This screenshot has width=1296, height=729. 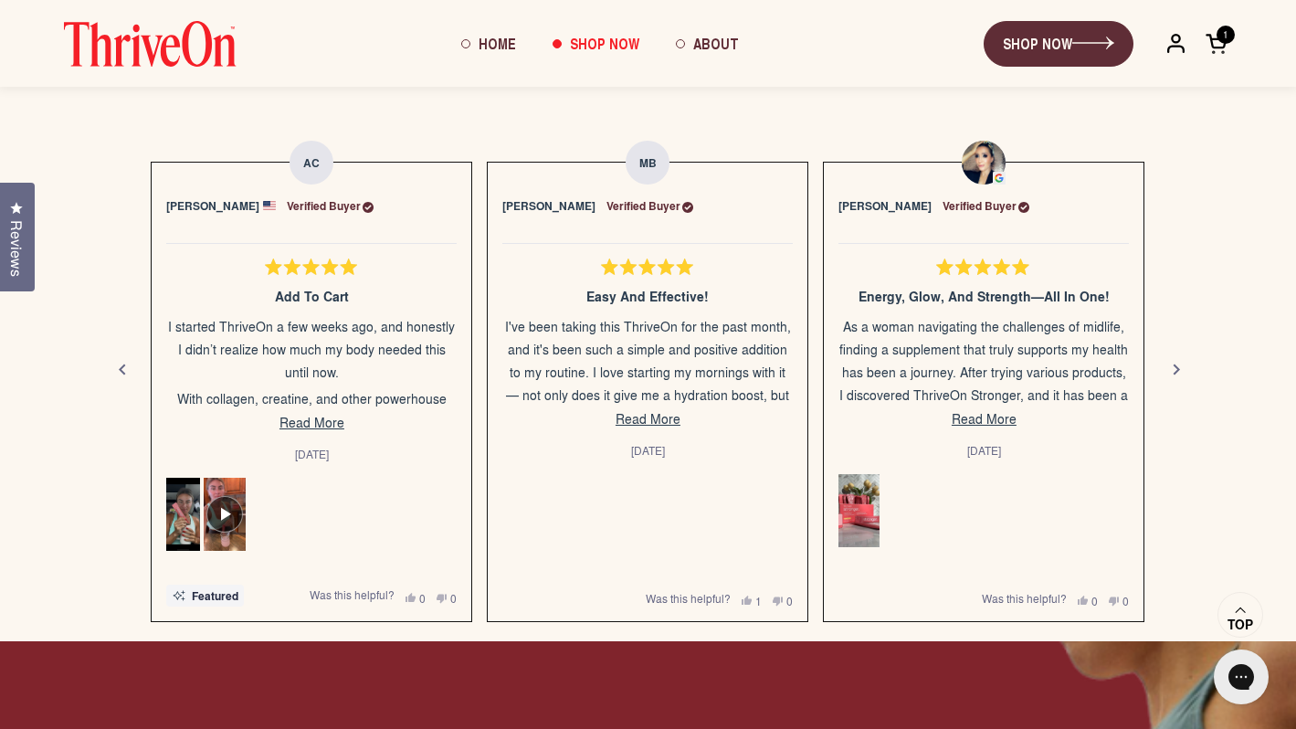 I want to click on li: Slide 4, so click(x=312, y=370).